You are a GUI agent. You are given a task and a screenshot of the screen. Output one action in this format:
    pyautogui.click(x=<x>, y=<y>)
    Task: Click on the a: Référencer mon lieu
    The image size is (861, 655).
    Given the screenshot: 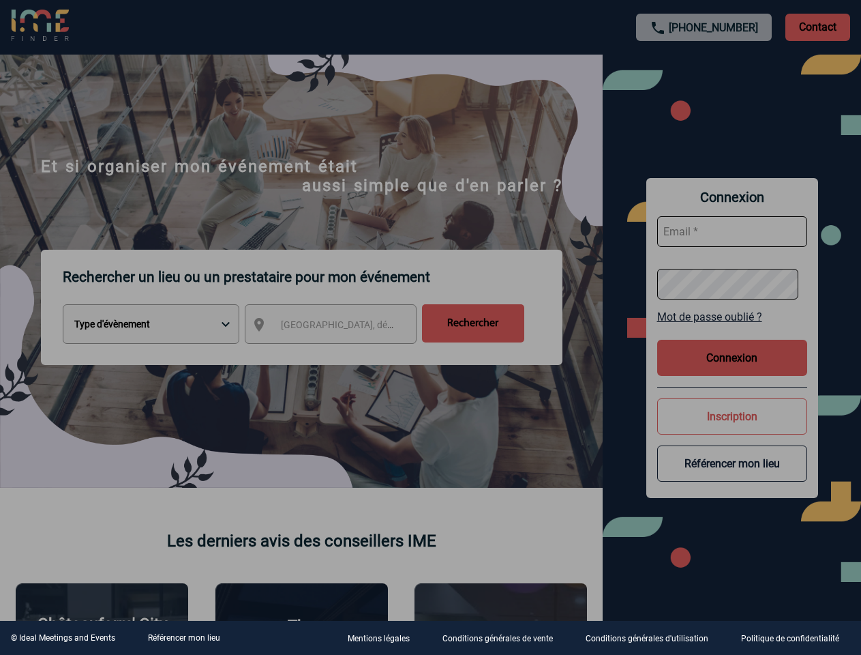 What is the action you would take?
    pyautogui.click(x=184, y=637)
    